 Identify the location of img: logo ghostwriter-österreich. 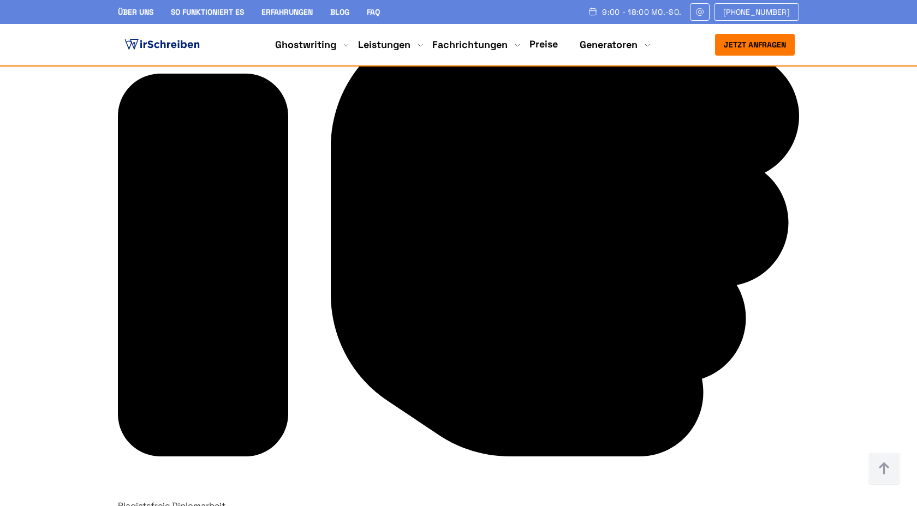
(162, 45).